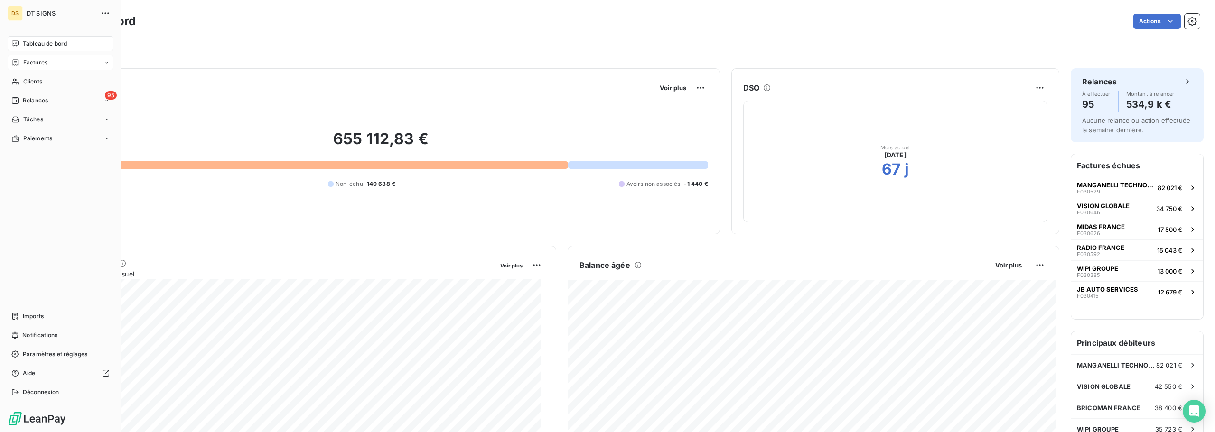 The width and height of the screenshot is (1215, 432). I want to click on span: Clients, so click(33, 82).